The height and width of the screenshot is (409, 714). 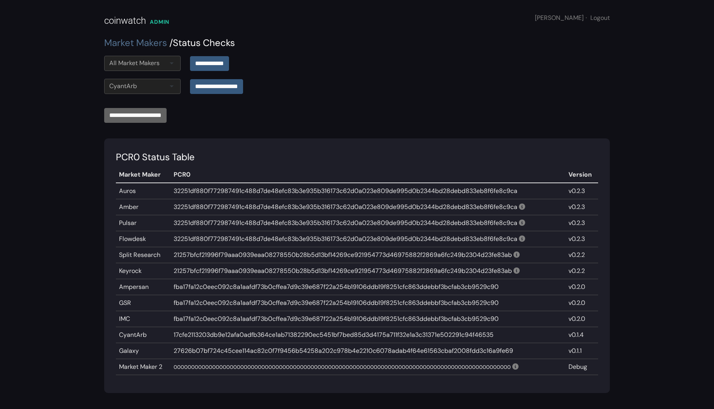 I want to click on a: Logout, so click(x=600, y=18).